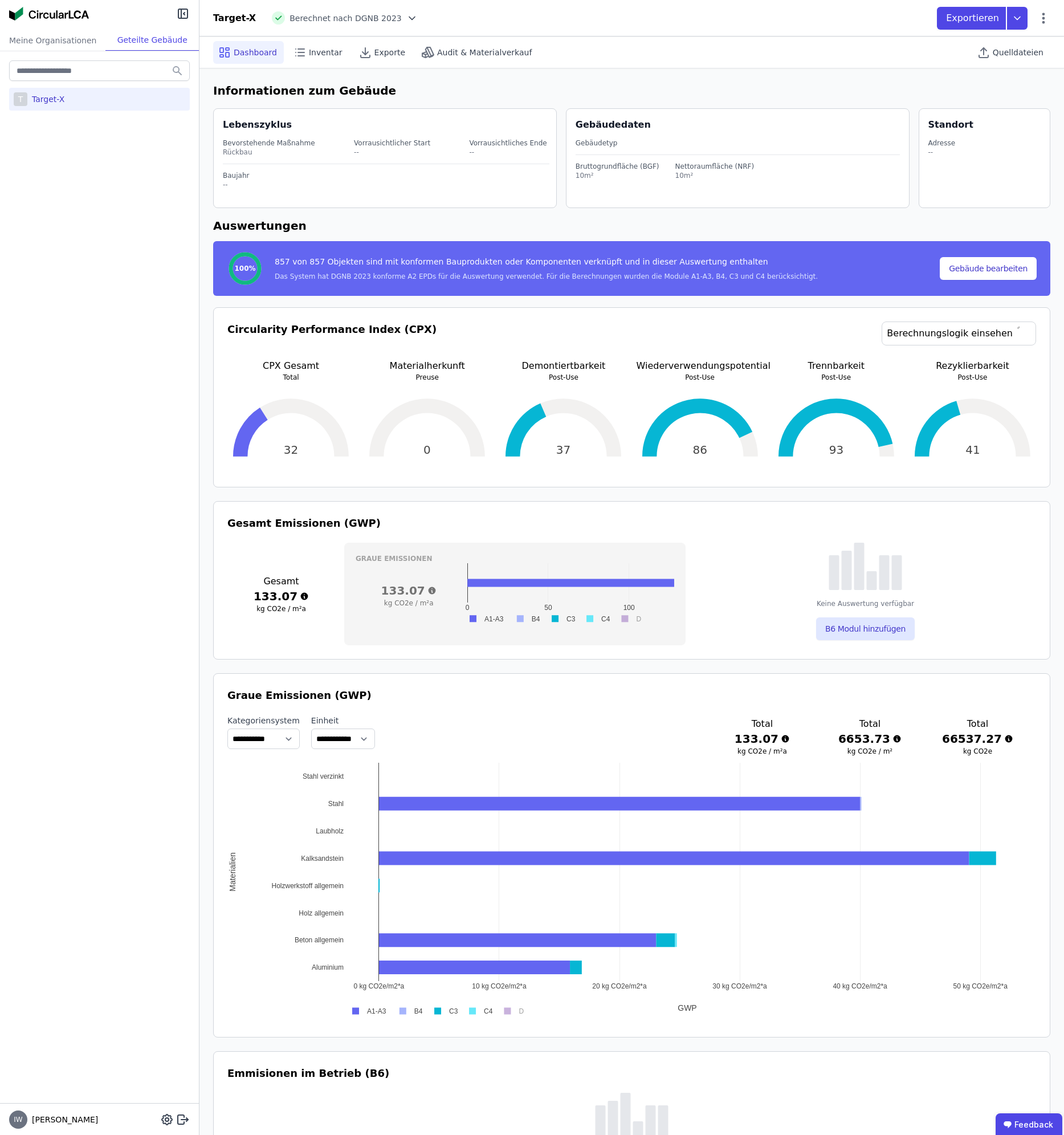 This screenshot has width=1064, height=1135. What do you see at coordinates (152, 40) in the screenshot?
I see `div: Geteilte Gebäude` at bounding box center [152, 40].